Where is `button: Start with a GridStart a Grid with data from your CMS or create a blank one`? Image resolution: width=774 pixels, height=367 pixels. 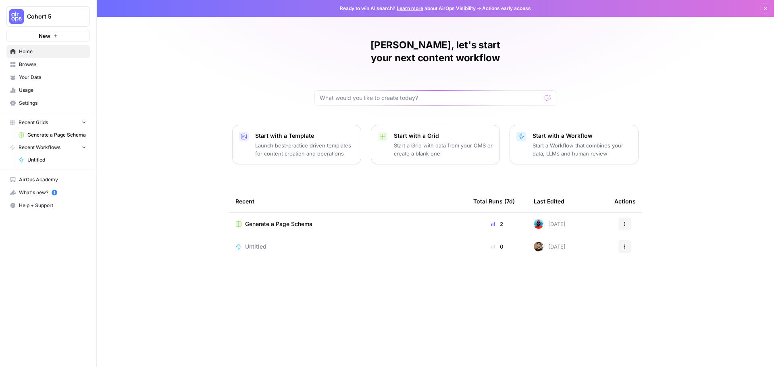
button: Start with a GridStart a Grid with data from your CMS or create a blank one is located at coordinates (436, 145).